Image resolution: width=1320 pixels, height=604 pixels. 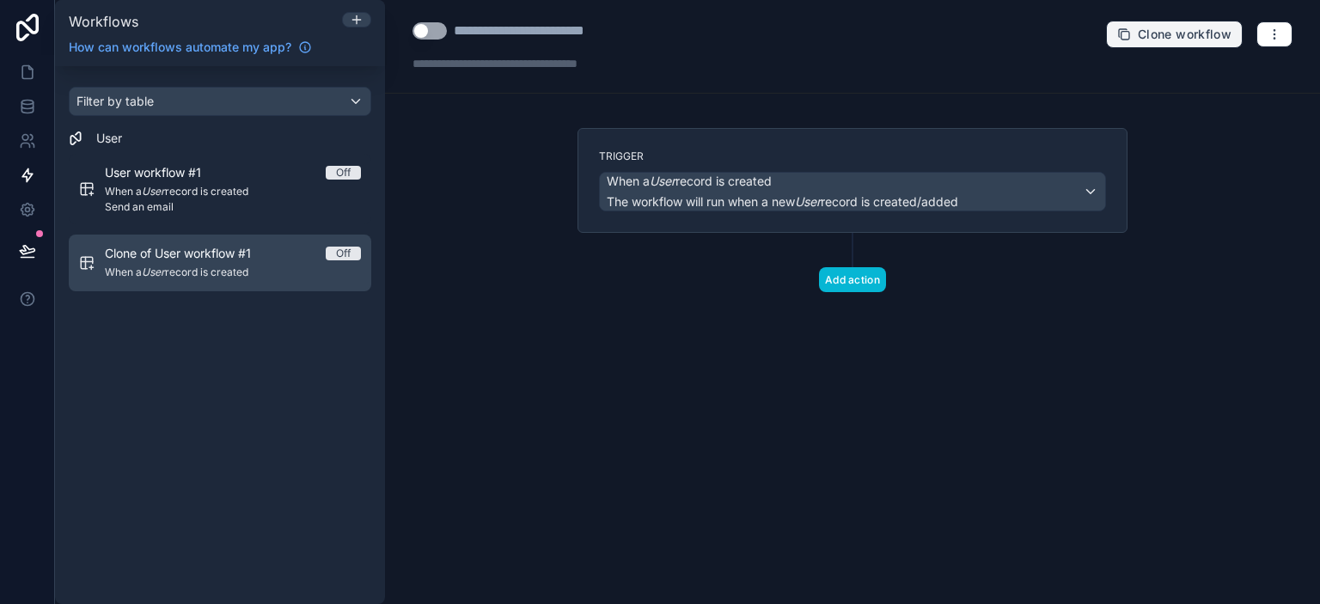 What do you see at coordinates (180, 47) in the screenshot?
I see `span: How can workflows automate my app?` at bounding box center [180, 47].